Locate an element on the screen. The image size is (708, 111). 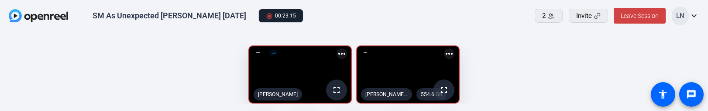
span: Leave Session is located at coordinates (640, 16).